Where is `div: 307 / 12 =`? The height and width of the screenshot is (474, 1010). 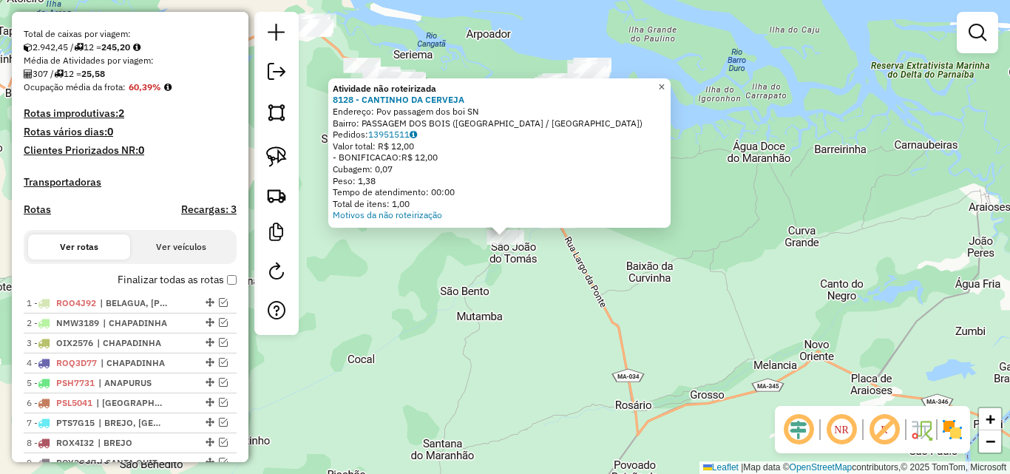 div: 307 / 12 = is located at coordinates (130, 74).